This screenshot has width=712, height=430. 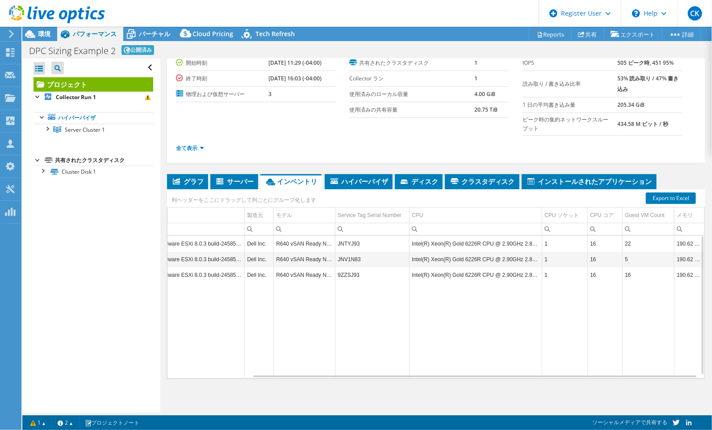 I want to click on td: Column モデル, Filter cell, so click(x=304, y=229).